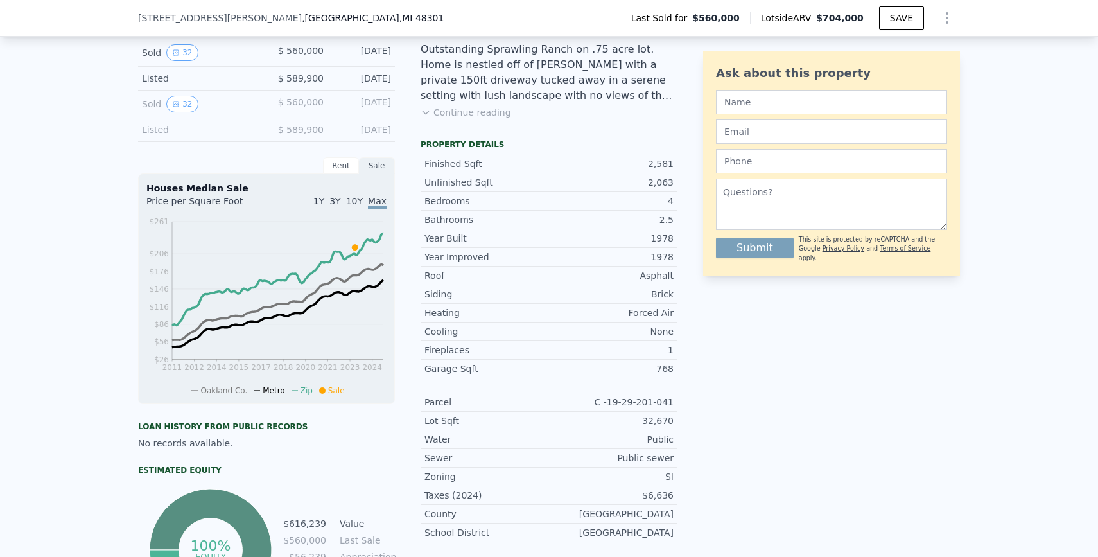 The image size is (1098, 557). What do you see at coordinates (159, 289) in the screenshot?
I see `tspan: $146` at bounding box center [159, 289].